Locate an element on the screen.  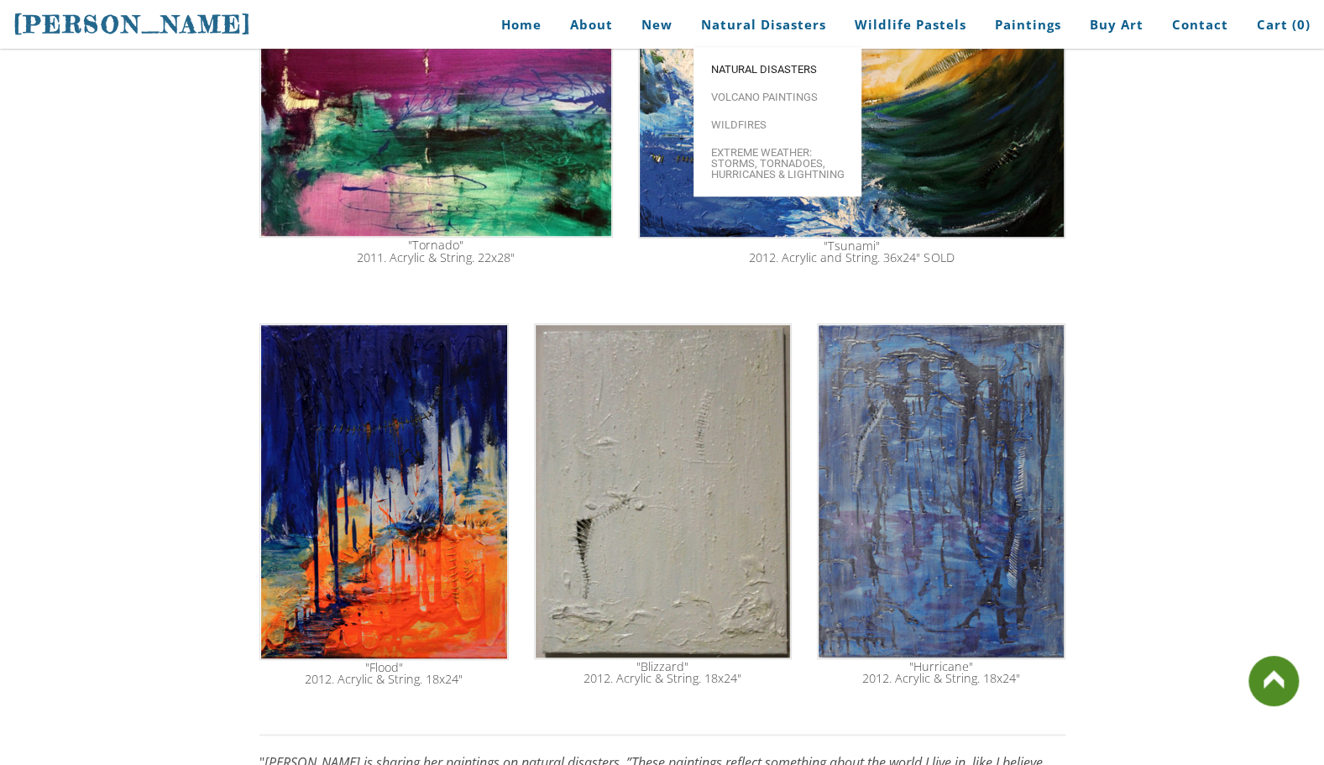
a: Wildlife Pastels is located at coordinates (910, 24).